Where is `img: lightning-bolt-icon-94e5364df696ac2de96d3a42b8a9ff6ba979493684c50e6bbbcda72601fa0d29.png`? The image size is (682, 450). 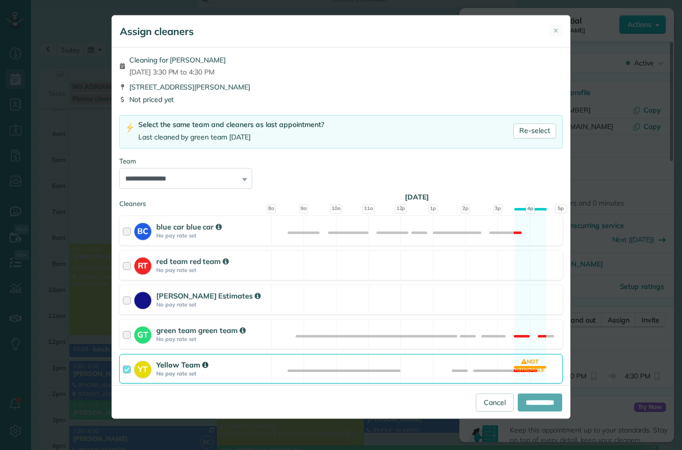 img: lightning-bolt-icon-94e5364df696ac2de96d3a42b8a9ff6ba979493684c50e6bbbcda72601fa0d29.png is located at coordinates (130, 127).